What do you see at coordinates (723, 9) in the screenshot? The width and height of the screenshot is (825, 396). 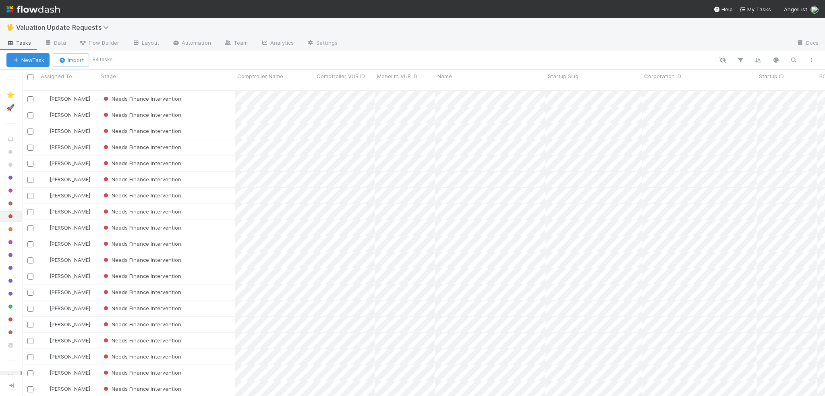 I see `div: Help` at bounding box center [723, 9].